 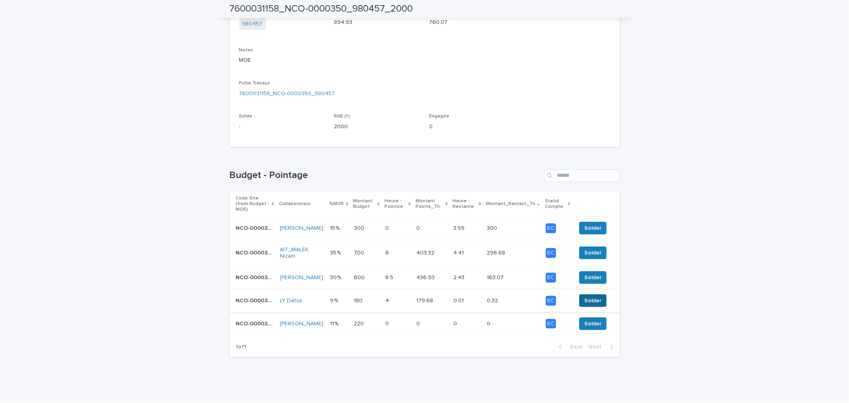 What do you see at coordinates (574, 347) in the screenshot?
I see `span: Back` at bounding box center [574, 347].